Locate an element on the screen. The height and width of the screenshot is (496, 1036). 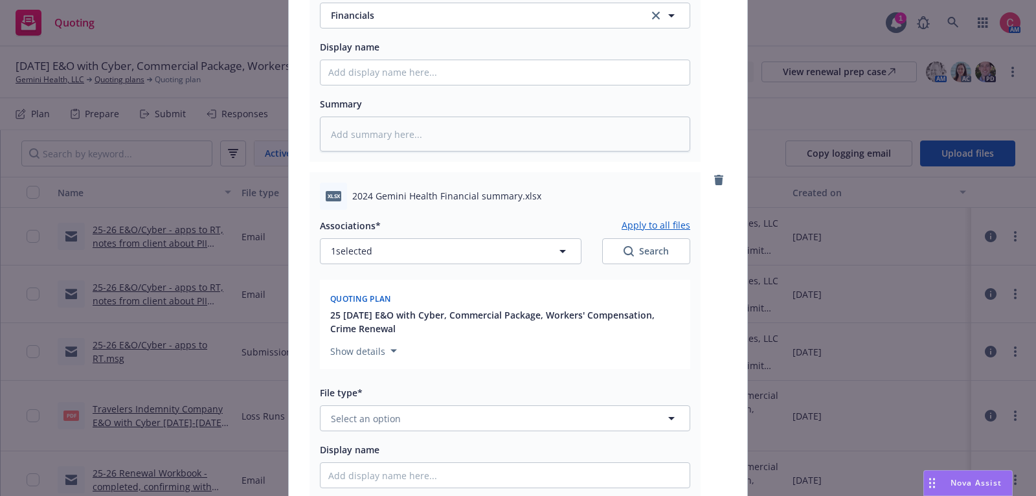
span: Nova Assist is located at coordinates (976, 483).